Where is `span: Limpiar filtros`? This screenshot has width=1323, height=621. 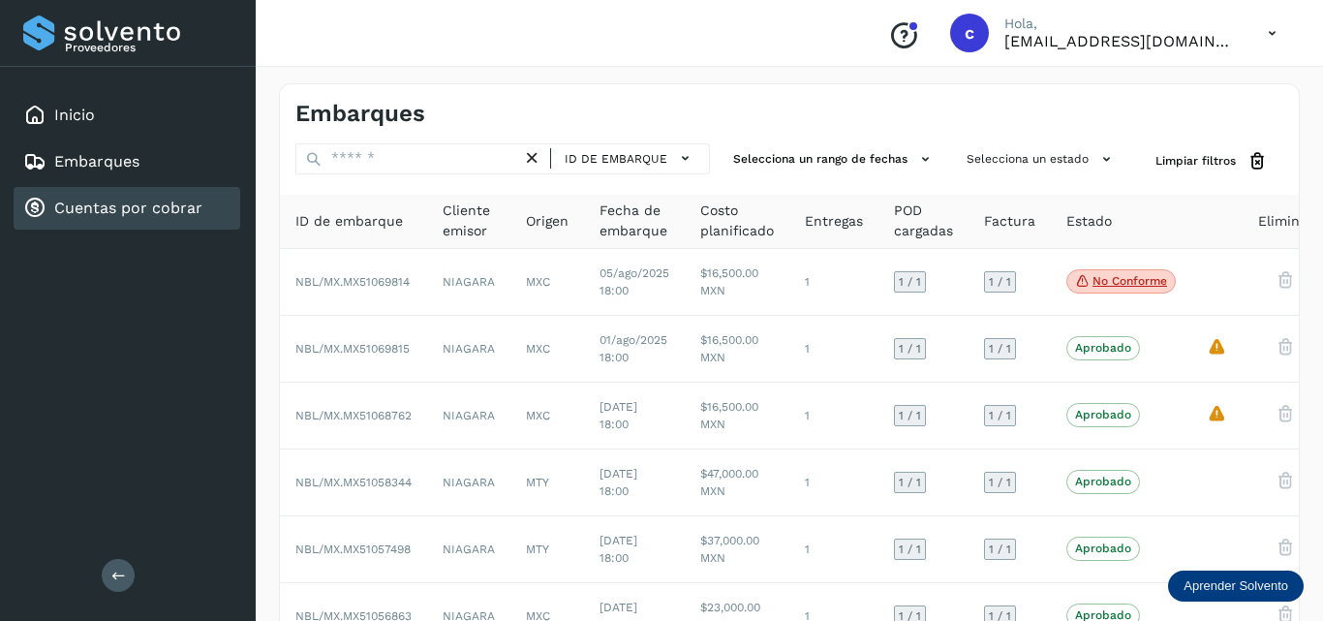
span: Limpiar filtros is located at coordinates (1195, 161).